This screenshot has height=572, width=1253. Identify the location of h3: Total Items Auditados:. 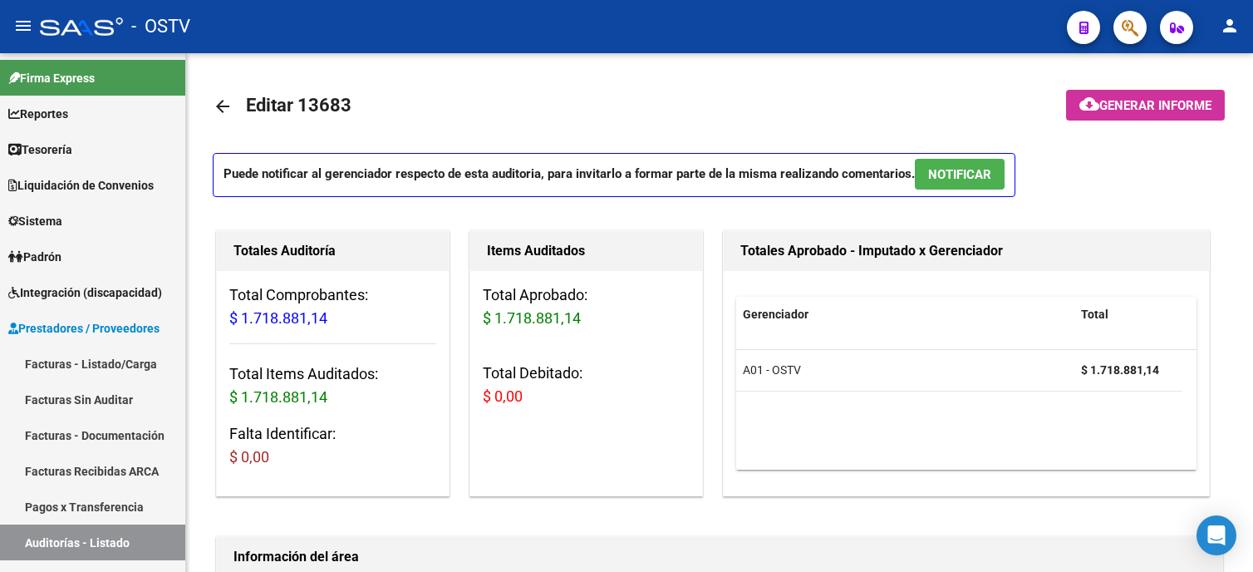
(332, 386).